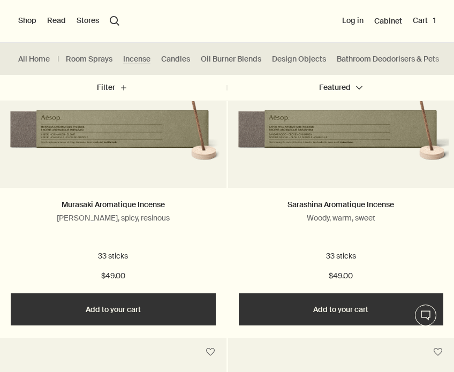 Image resolution: width=454 pixels, height=372 pixels. I want to click on button: Shop, so click(27, 21).